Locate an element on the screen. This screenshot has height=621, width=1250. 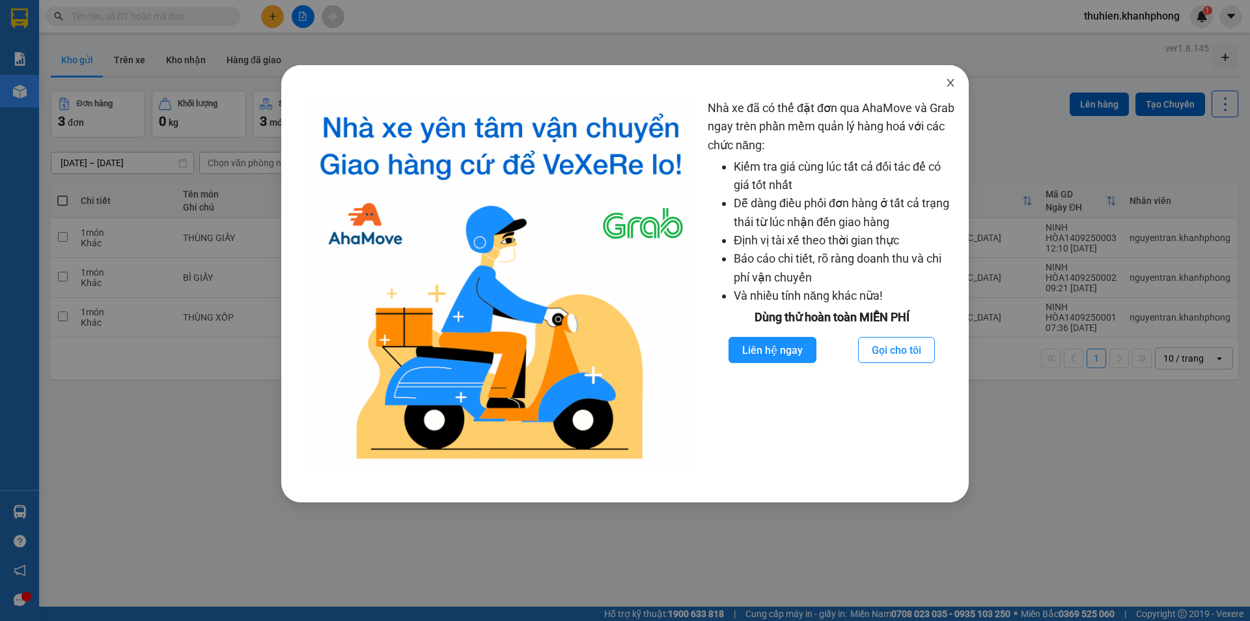
button: Liên hệ ngay is located at coordinates (772, 350).